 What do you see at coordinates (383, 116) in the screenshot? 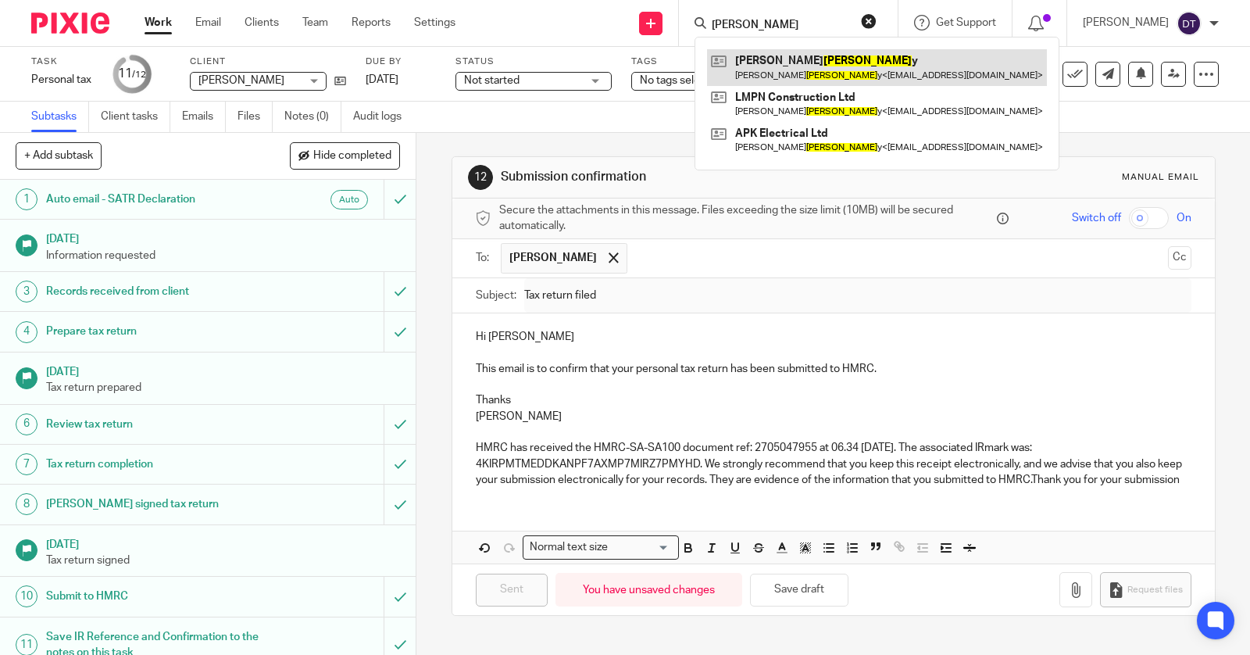
I see `a: Audit logs` at bounding box center [383, 116].